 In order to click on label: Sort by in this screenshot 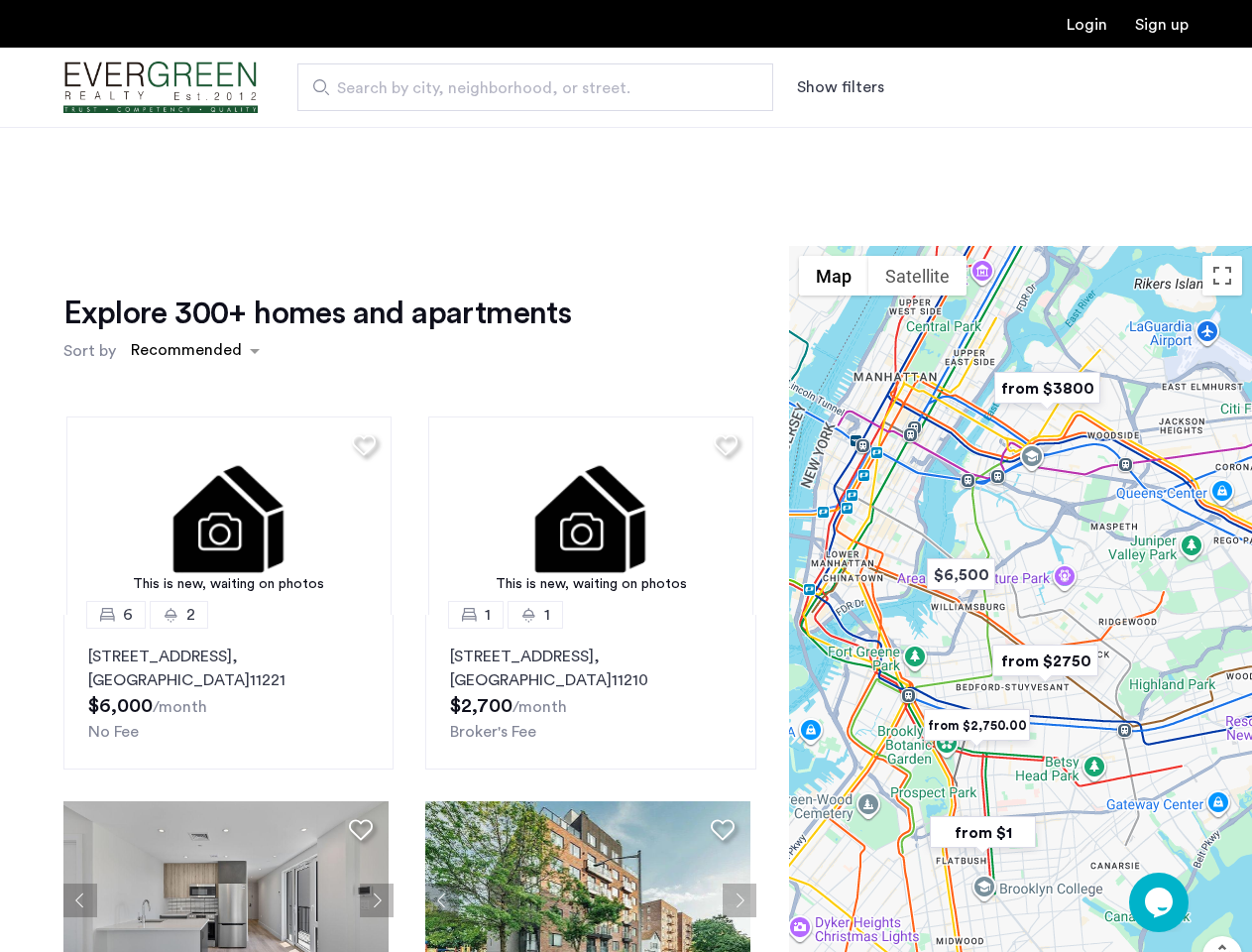, I will do `click(90, 351)`.